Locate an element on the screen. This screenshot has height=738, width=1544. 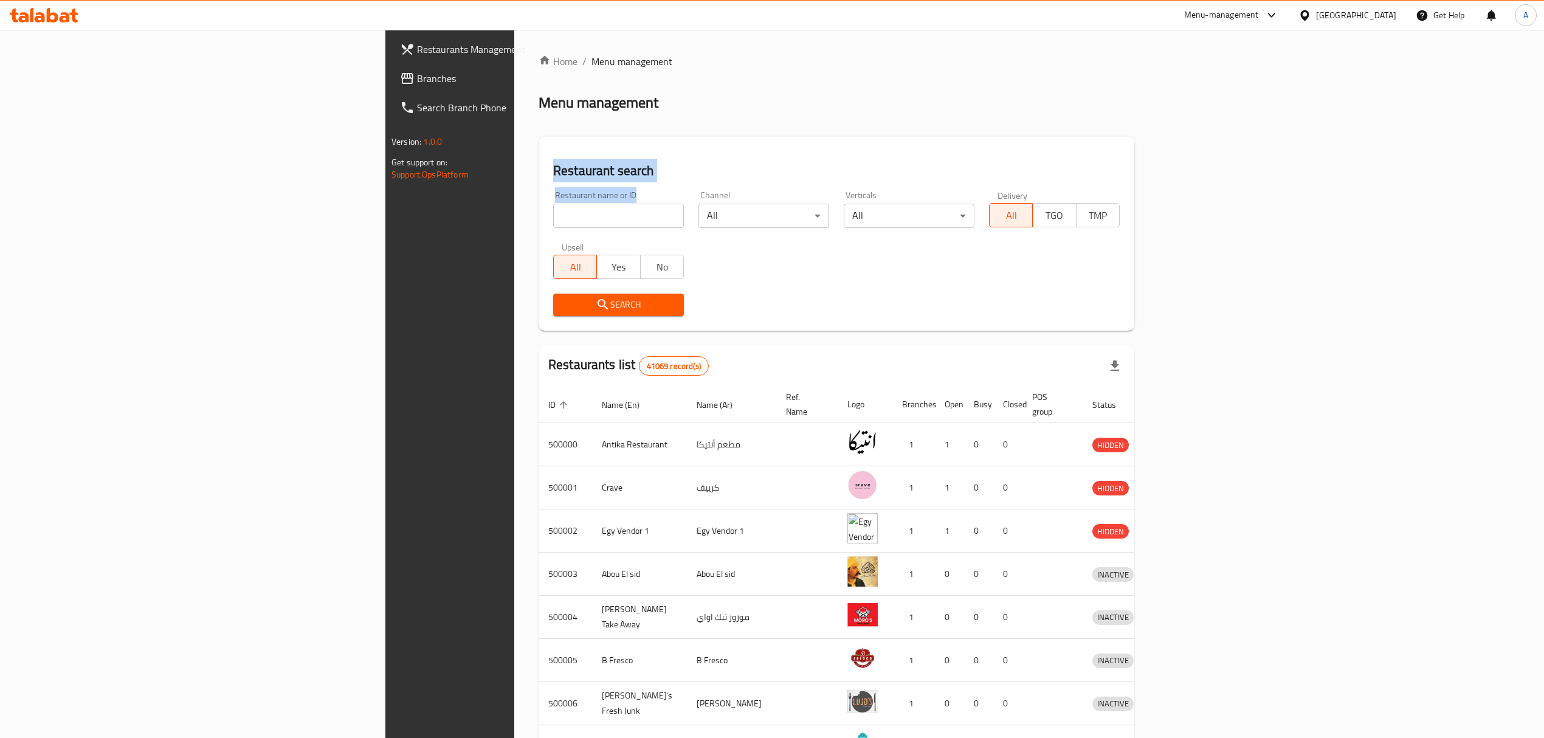
td: كرييف is located at coordinates (731, 488).